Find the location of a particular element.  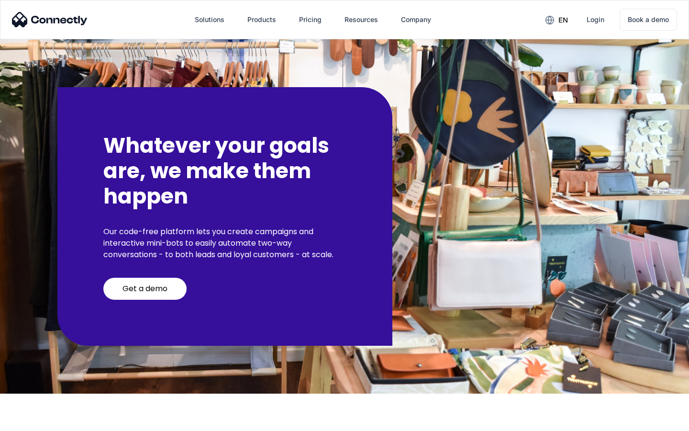

a: Book a demo is located at coordinates (649, 20).